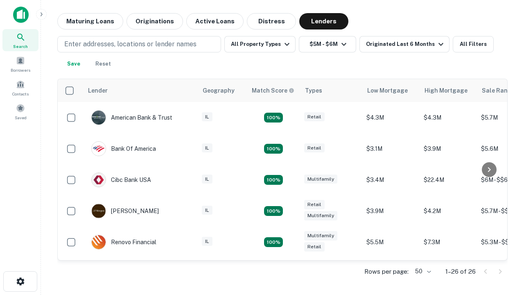  What do you see at coordinates (20, 111) in the screenshot?
I see `a: Saved` at bounding box center [20, 111].